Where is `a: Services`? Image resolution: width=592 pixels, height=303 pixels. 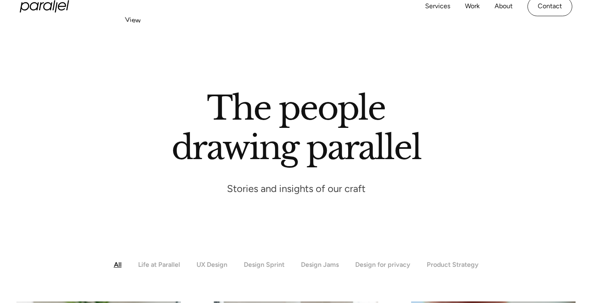 a: Services is located at coordinates (438, 6).